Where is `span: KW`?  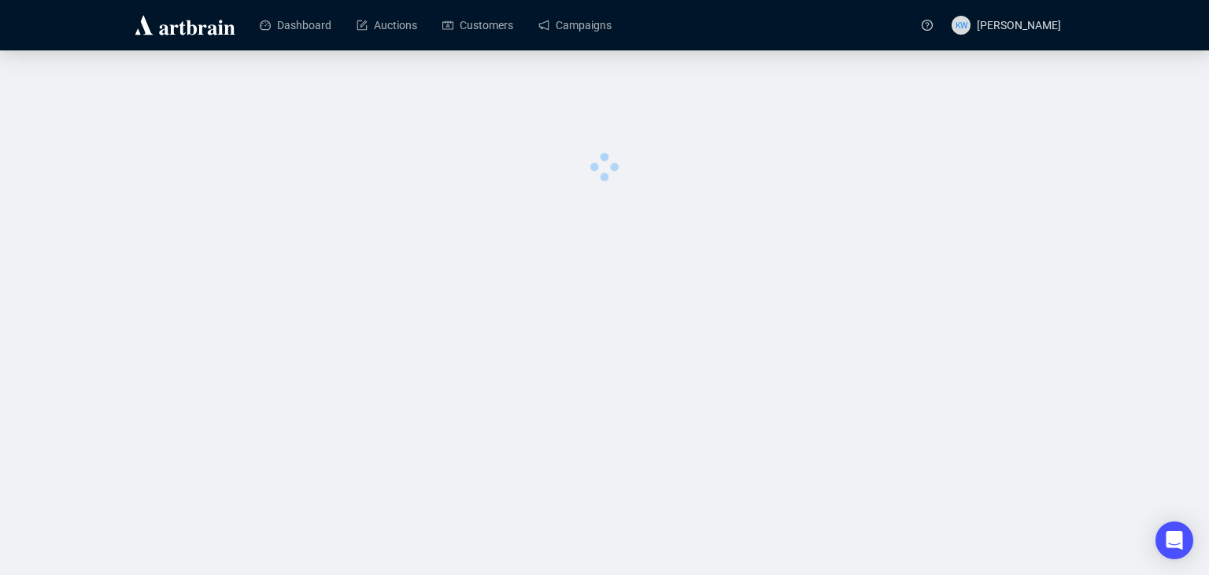 span: KW is located at coordinates (961, 24).